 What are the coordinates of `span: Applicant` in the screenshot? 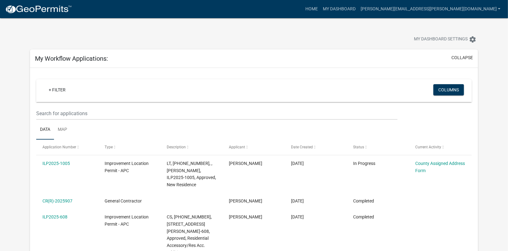 It's located at (237, 147).